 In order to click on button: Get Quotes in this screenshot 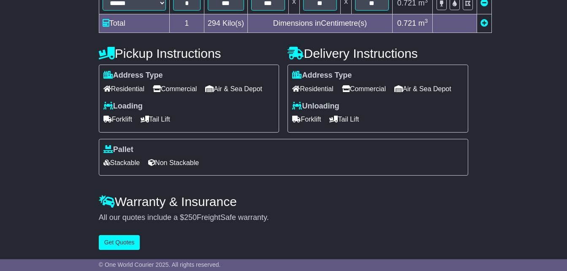, I will do `click(119, 242)`.